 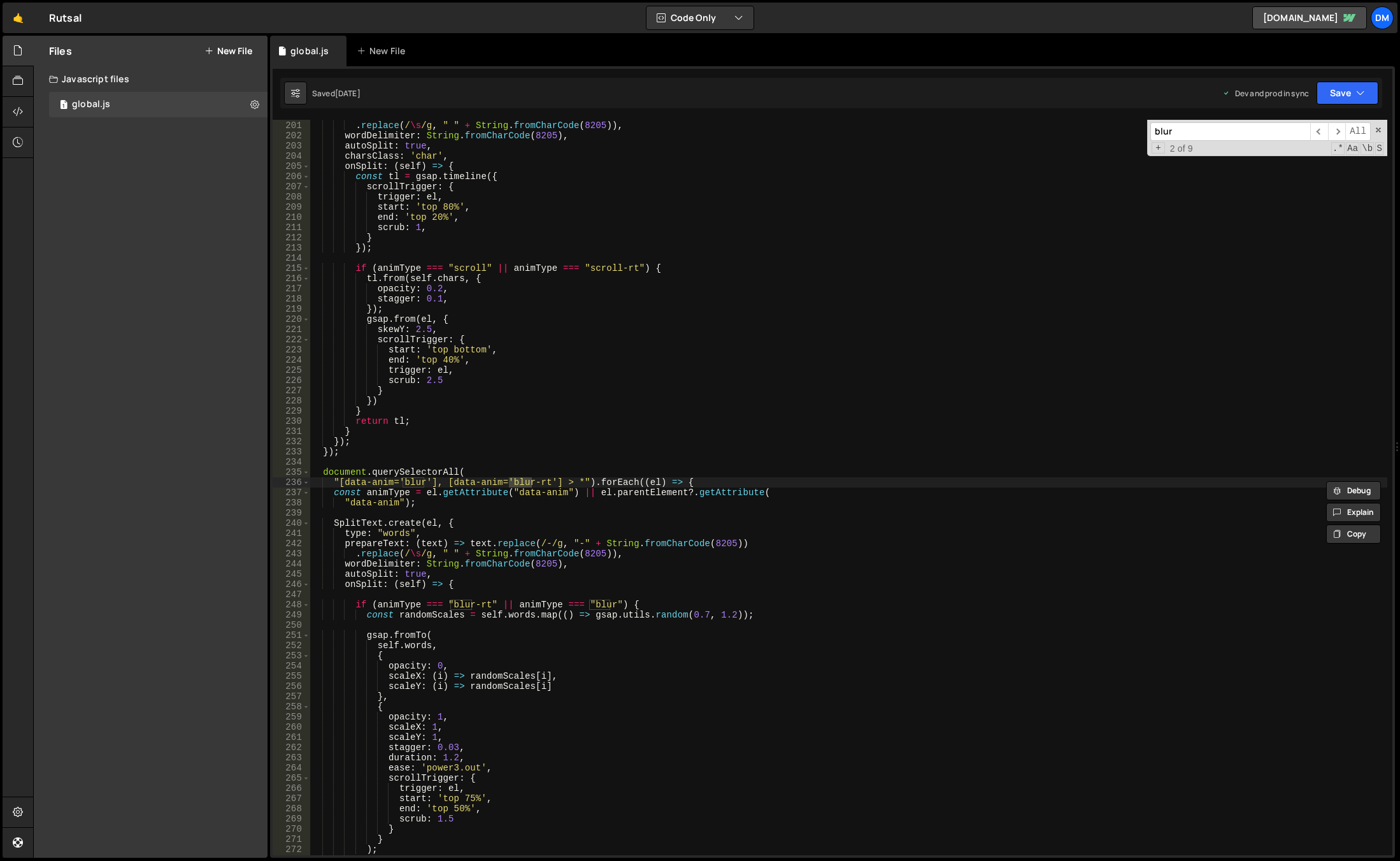 I want to click on div: 257, so click(x=291, y=696).